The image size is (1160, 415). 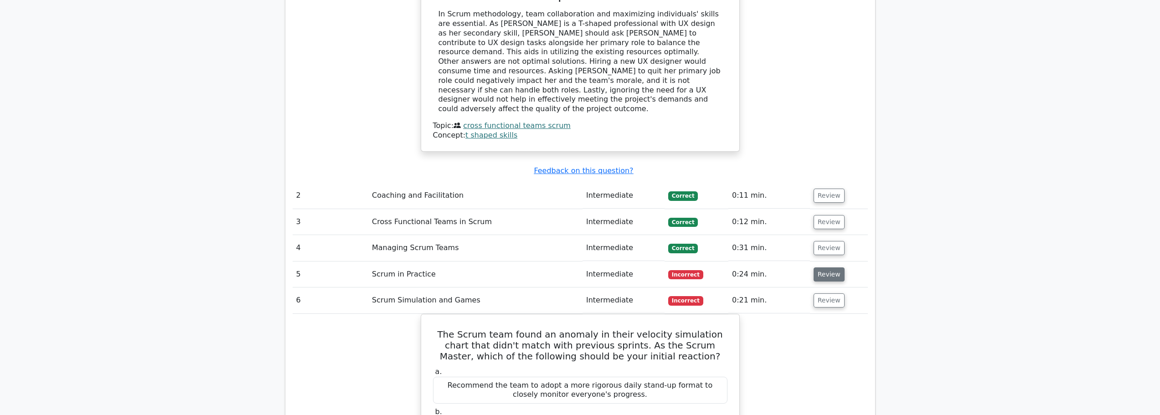 I want to click on td: 0:11 min., so click(x=769, y=196).